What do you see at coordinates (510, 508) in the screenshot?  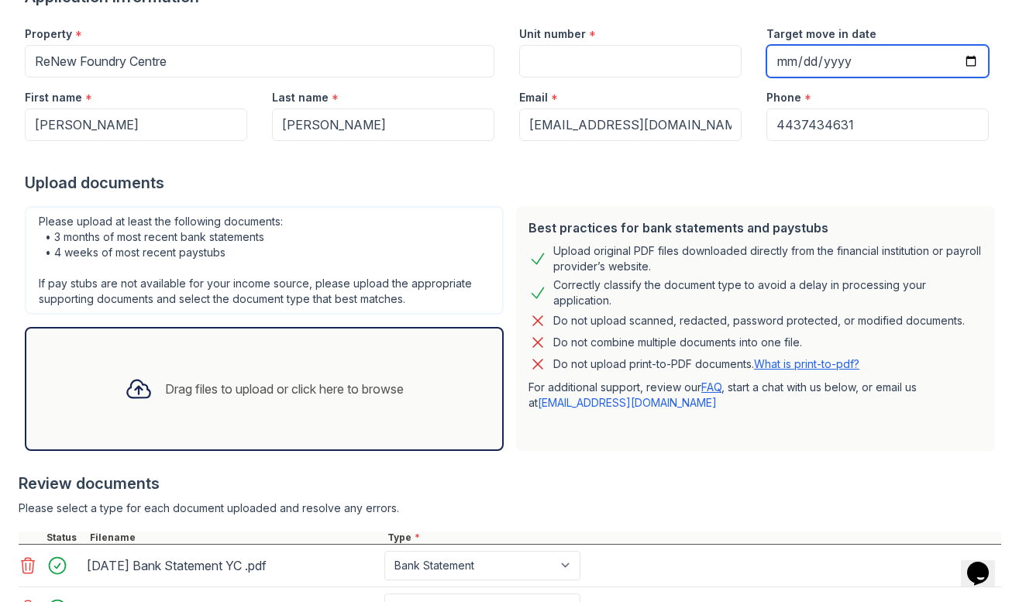 I see `div: Please select a type for each document uploaded and resolve any errors.` at bounding box center [510, 508].